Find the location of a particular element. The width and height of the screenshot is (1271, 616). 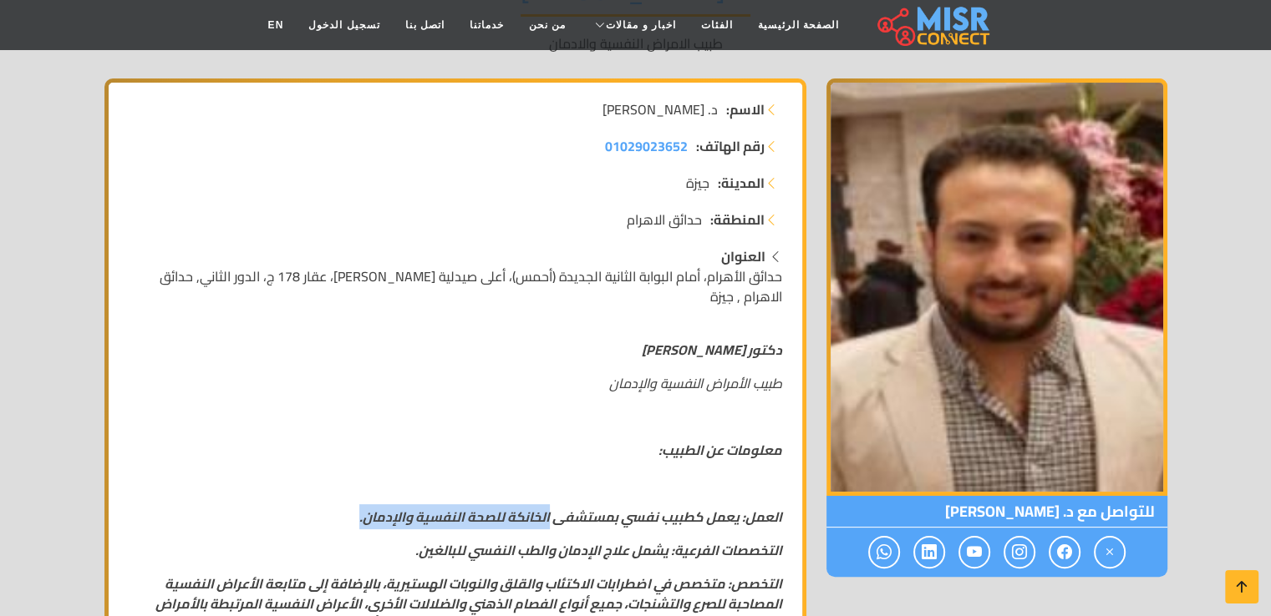

strong: رقم الهاتف: is located at coordinates (730, 146).